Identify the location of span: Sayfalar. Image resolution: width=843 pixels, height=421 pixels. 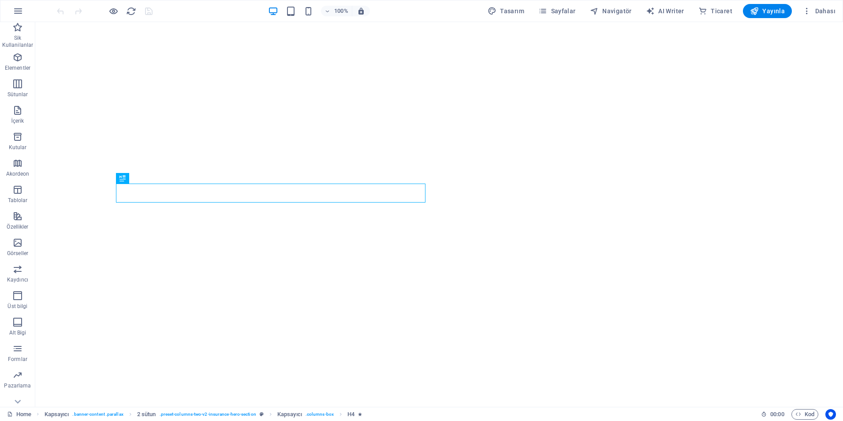
(557, 11).